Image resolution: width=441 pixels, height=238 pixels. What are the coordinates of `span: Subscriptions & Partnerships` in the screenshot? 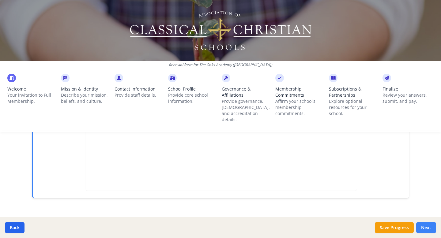 It's located at (354, 92).